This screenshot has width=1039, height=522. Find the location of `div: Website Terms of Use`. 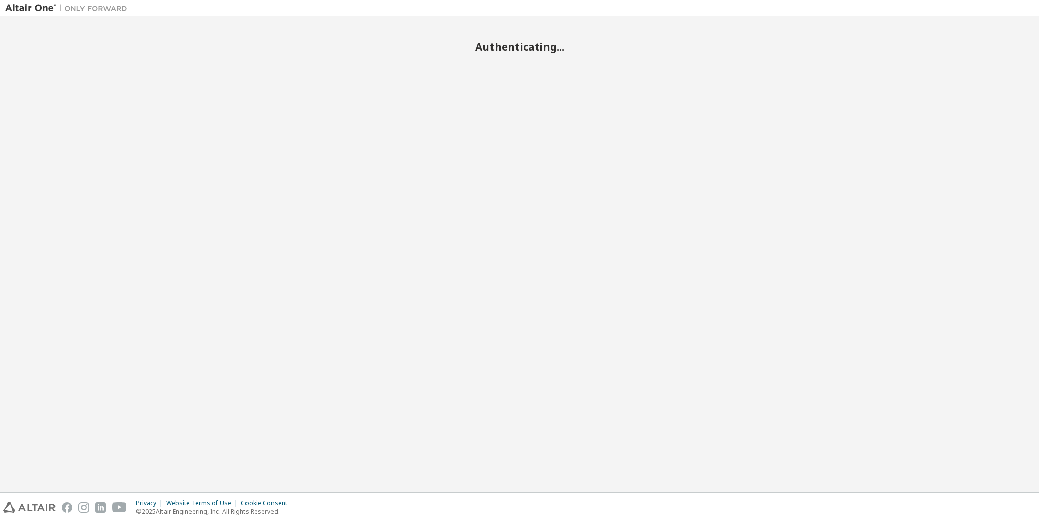

div: Website Terms of Use is located at coordinates (203, 504).